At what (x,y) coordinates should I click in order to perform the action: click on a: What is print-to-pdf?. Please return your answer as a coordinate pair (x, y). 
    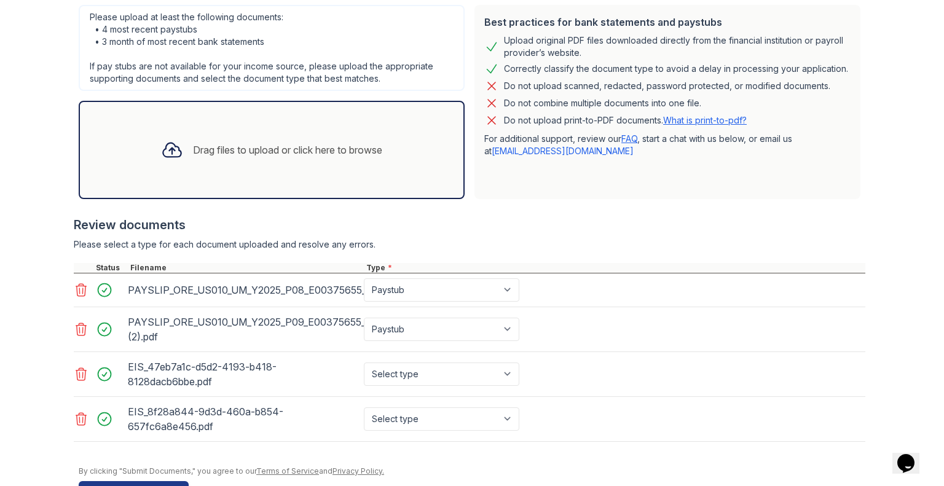
    Looking at the image, I should click on (705, 120).